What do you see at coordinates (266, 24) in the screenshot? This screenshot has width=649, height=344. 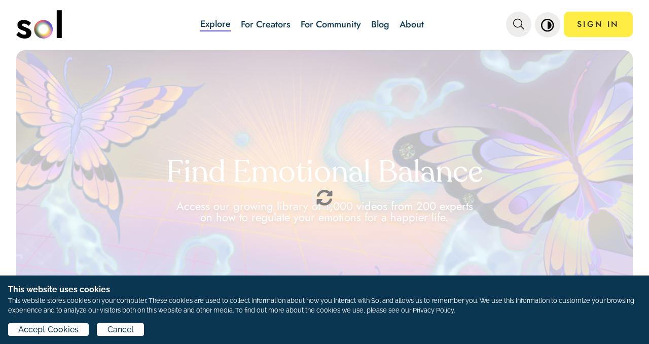 I see `a: For Creators` at bounding box center [266, 24].